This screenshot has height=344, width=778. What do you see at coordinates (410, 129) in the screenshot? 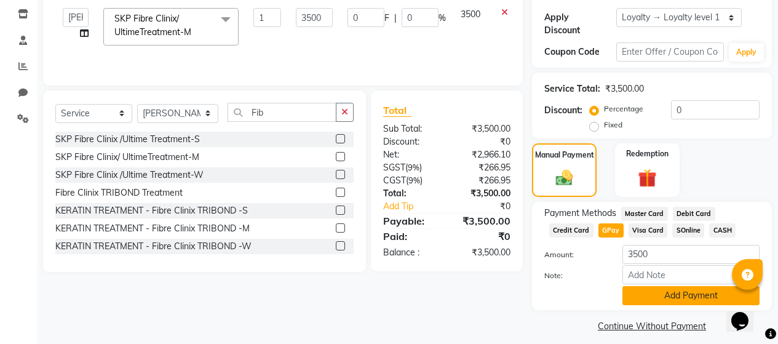
I see `div: Sub Total:` at bounding box center [410, 129].